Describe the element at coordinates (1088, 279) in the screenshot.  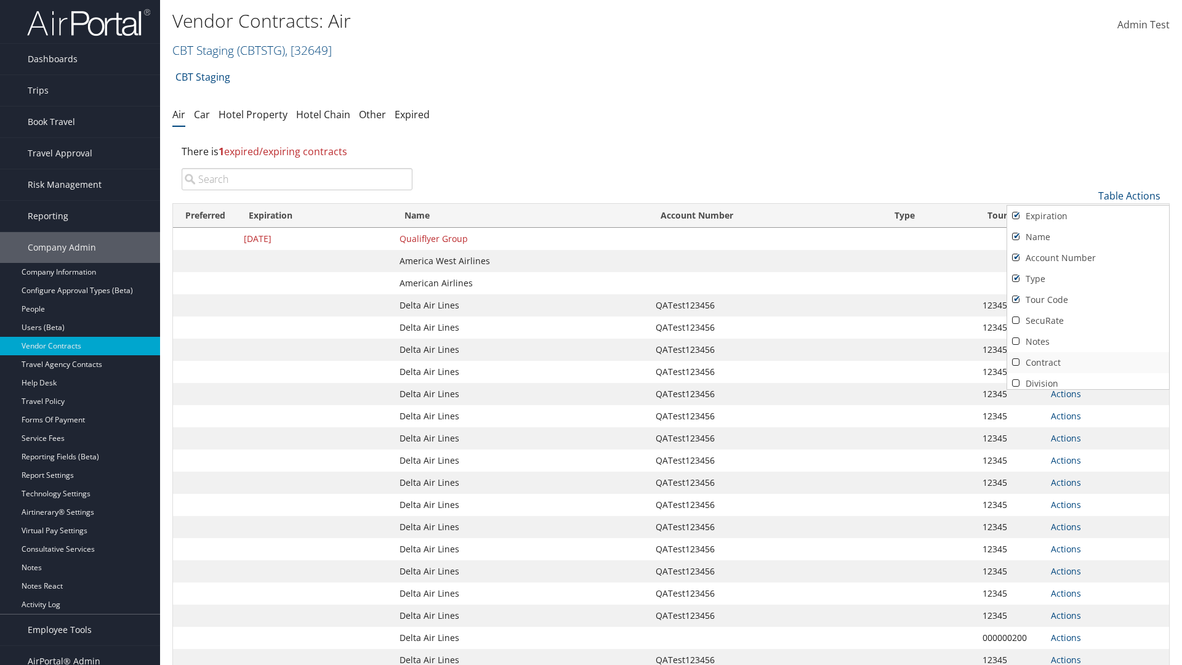
I see `a: Type` at that location.